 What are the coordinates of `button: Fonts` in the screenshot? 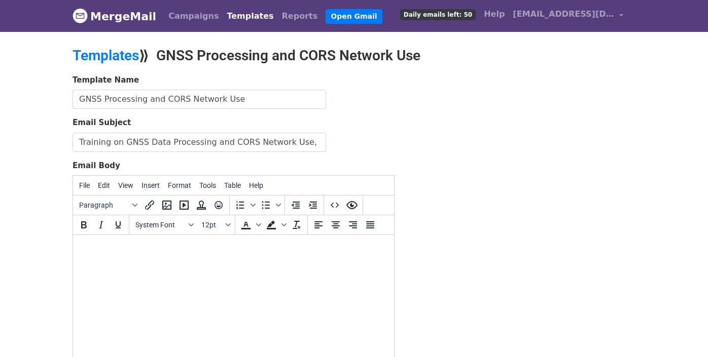 It's located at (164, 225).